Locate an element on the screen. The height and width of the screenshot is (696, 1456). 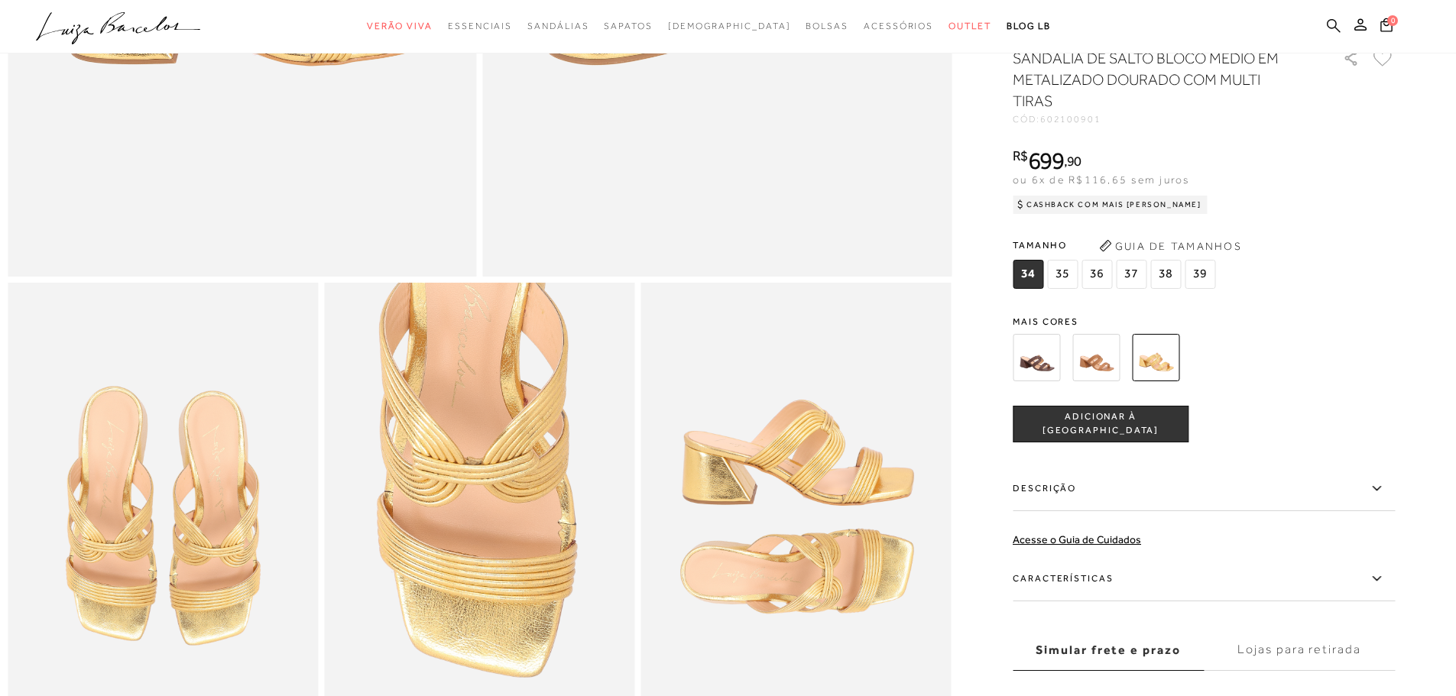
span: 36 is located at coordinates (1096, 274).